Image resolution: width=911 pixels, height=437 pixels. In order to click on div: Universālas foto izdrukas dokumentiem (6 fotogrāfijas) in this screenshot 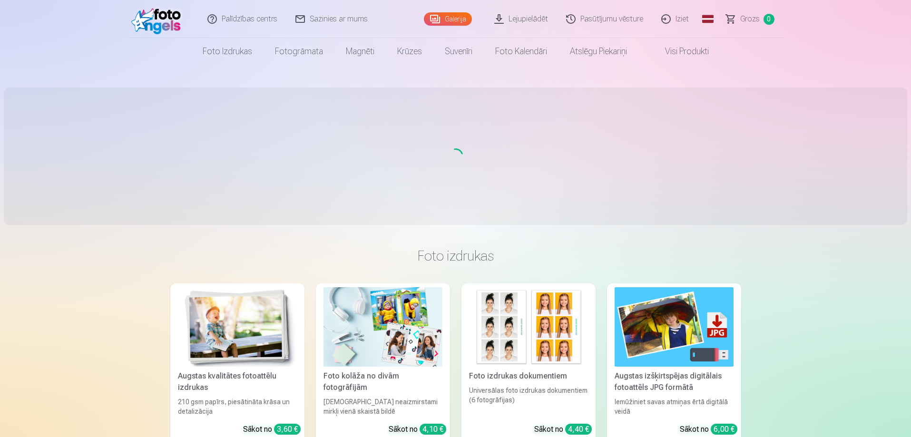, I will do `click(528, 401)`.